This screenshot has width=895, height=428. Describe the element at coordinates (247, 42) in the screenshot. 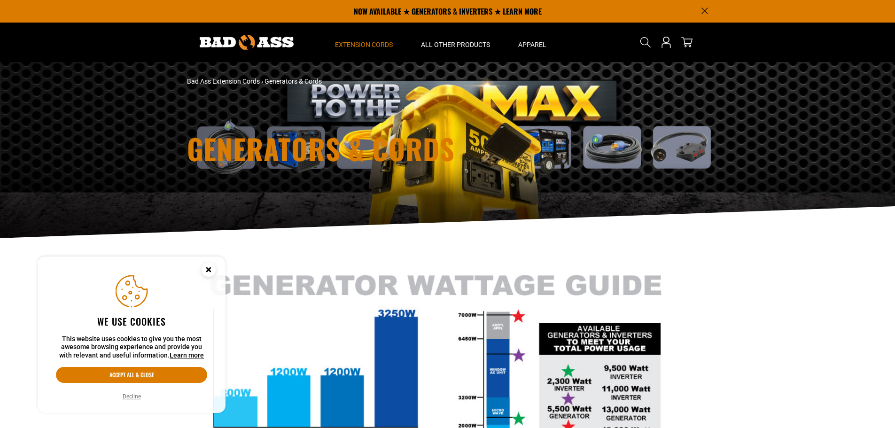

I see `img: Bad Ass Extension Cords` at that location.